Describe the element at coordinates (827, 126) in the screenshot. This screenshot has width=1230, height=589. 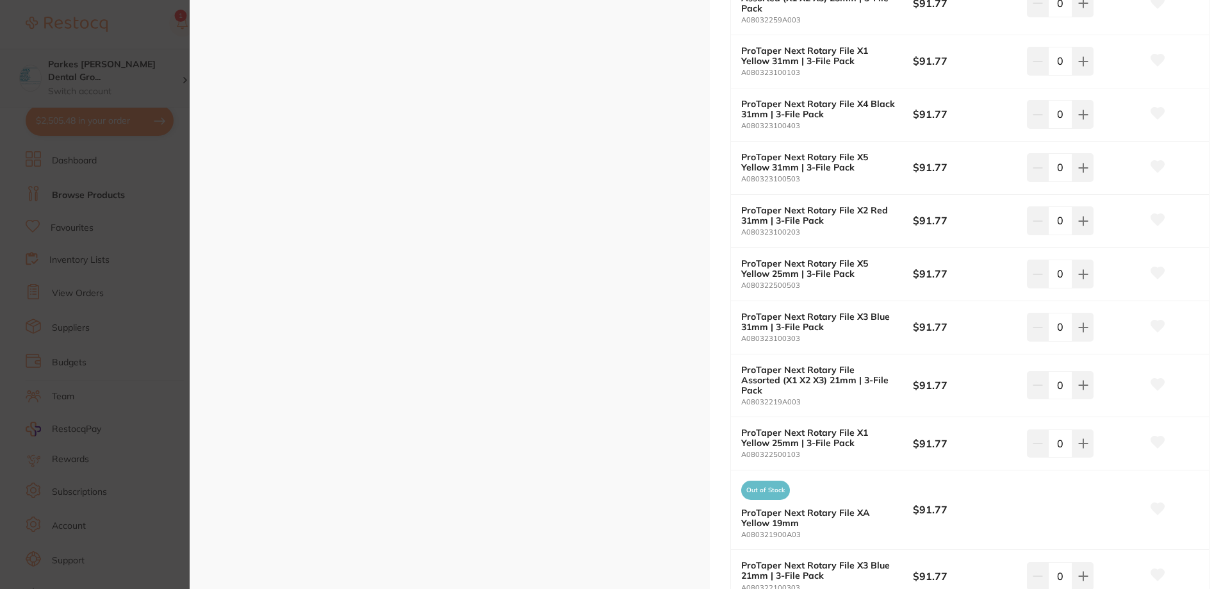
I see `small: A080323100403` at that location.